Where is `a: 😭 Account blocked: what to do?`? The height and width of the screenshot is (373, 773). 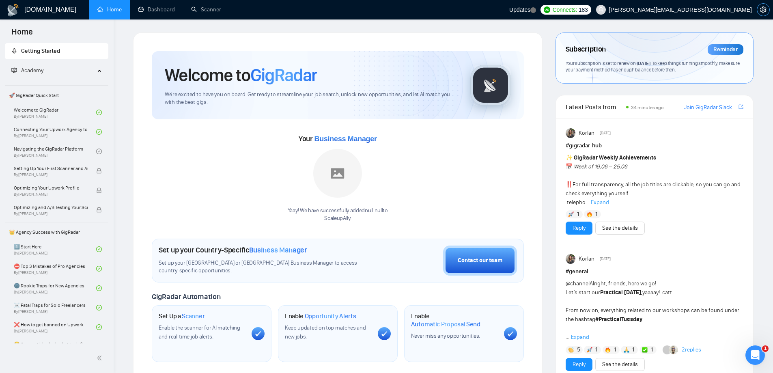 a: 😭 Account blocked: what to do? is located at coordinates (55, 346).